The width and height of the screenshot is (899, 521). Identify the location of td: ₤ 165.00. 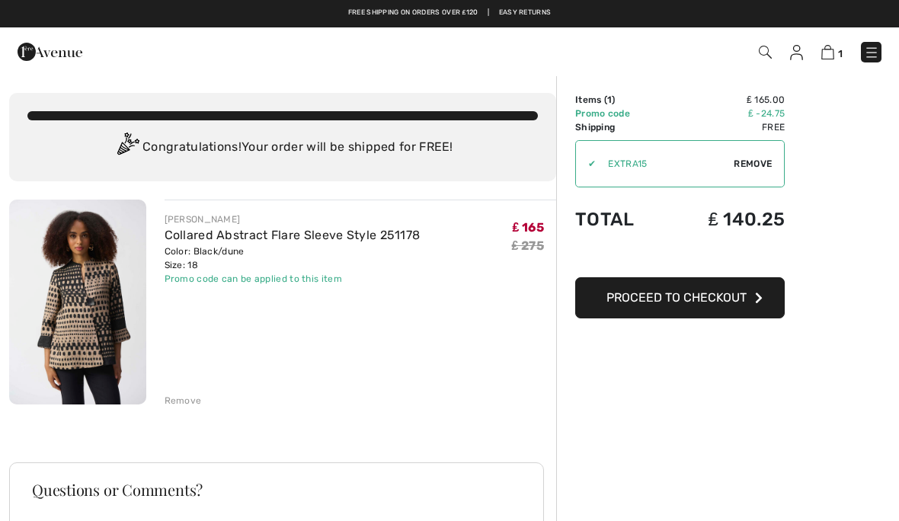
(726, 100).